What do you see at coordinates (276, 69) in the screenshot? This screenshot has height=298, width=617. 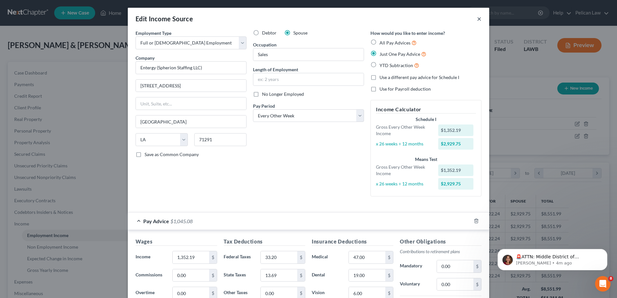 I see `label: Length of Employment` at bounding box center [276, 69].